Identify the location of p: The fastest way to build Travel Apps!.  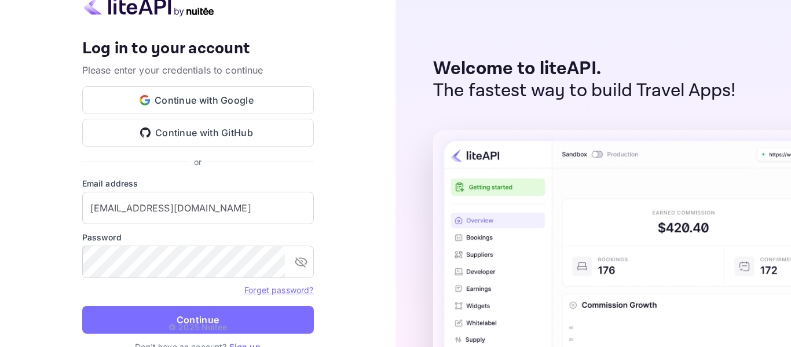
(584, 91).